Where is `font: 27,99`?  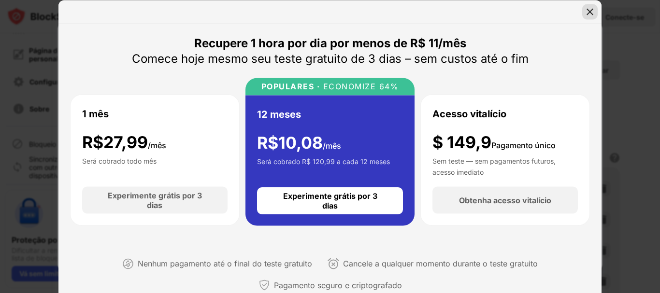 font: 27,99 is located at coordinates (126, 142).